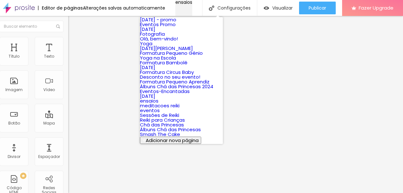 This screenshot has height=193, width=403. I want to click on a: Formatura Pequeno Gênio, so click(171, 53).